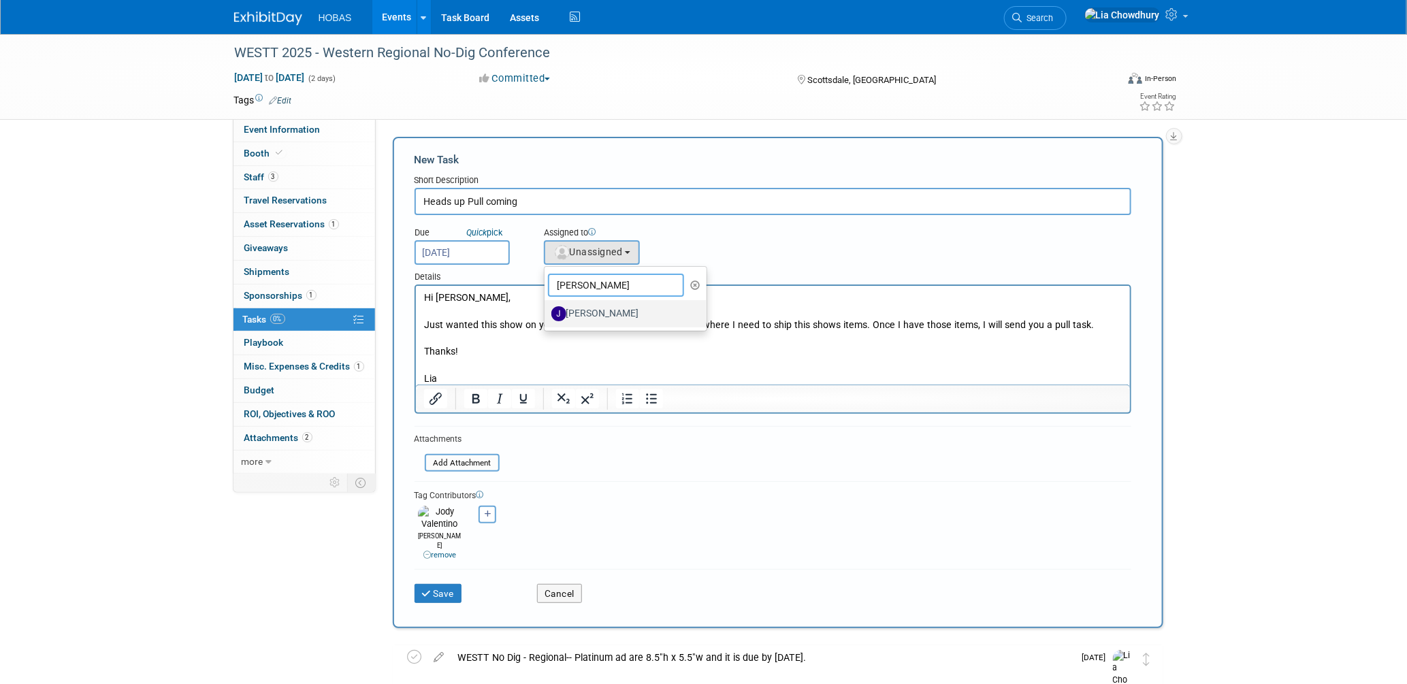 Image resolution: width=1407 pixels, height=684 pixels. Describe the element at coordinates (268, 18) in the screenshot. I see `img: ExhibitDay` at that location.